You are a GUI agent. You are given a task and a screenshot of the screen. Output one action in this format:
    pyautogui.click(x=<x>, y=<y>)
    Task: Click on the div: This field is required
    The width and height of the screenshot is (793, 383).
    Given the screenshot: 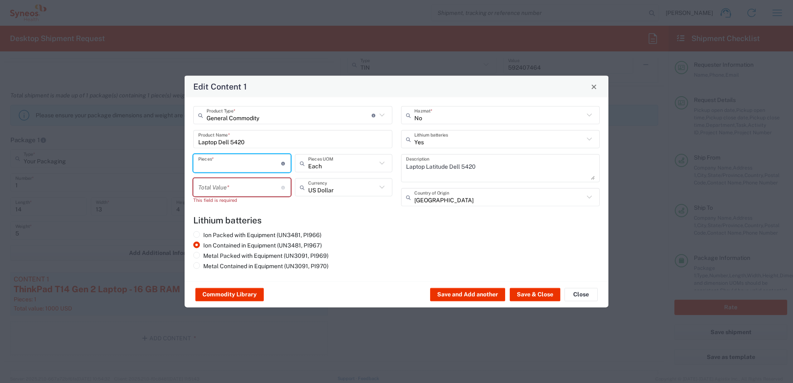 What is the action you would take?
    pyautogui.click(x=242, y=200)
    